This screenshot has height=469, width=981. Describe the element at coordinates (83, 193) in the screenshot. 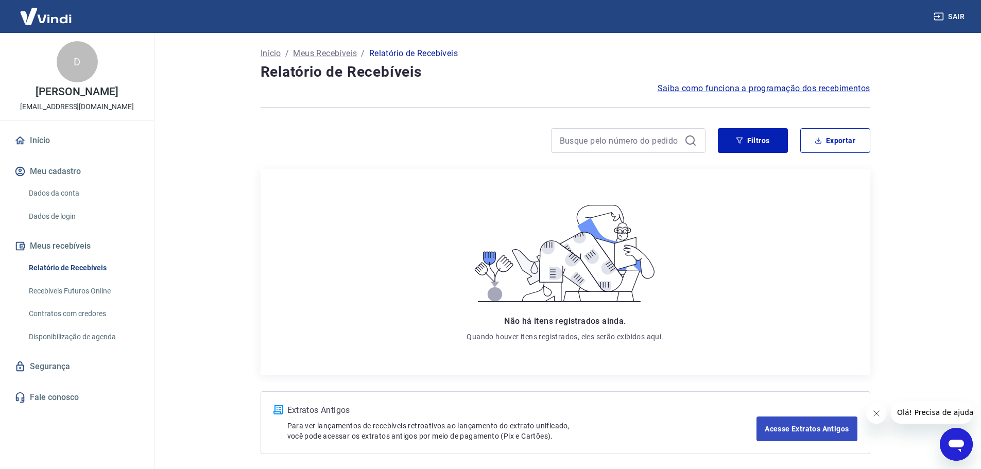

I see `a: Dados da conta` at that location.